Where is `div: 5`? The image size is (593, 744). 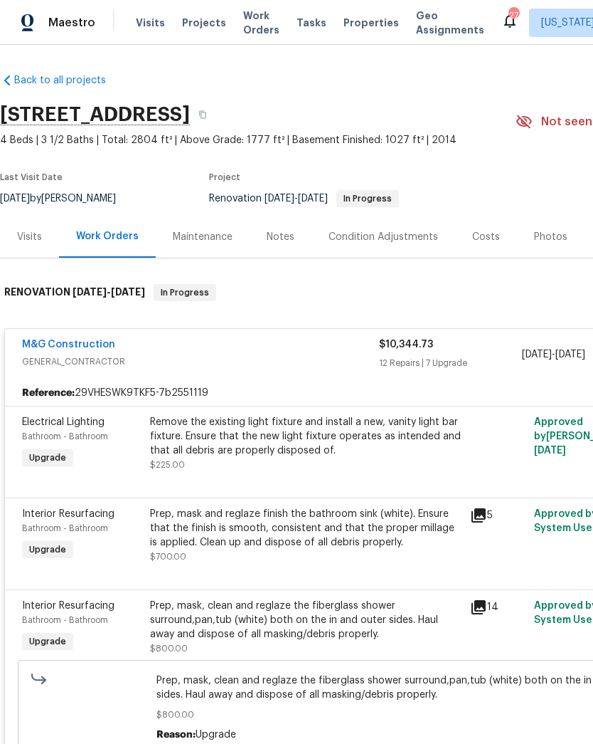
div: 5 is located at coordinates (498, 515).